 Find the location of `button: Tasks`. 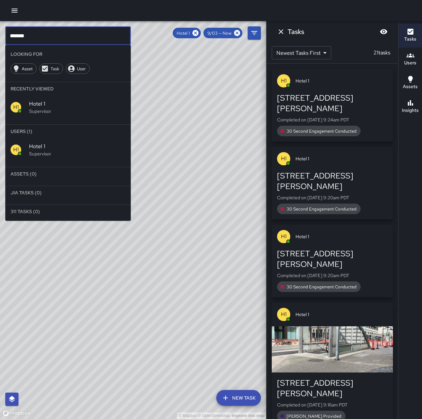

button: Tasks is located at coordinates (410, 36).